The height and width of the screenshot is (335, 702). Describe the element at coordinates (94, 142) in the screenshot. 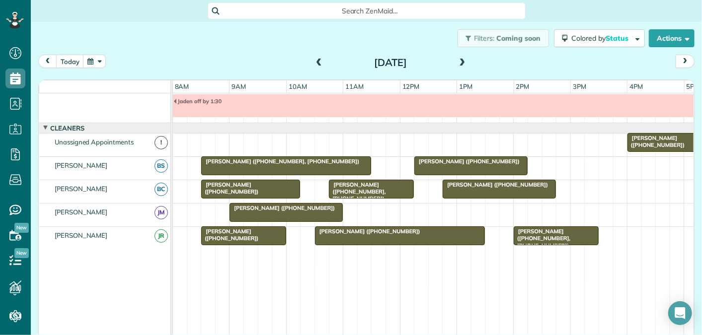

I see `span: Unassigned Appointments` at that location.